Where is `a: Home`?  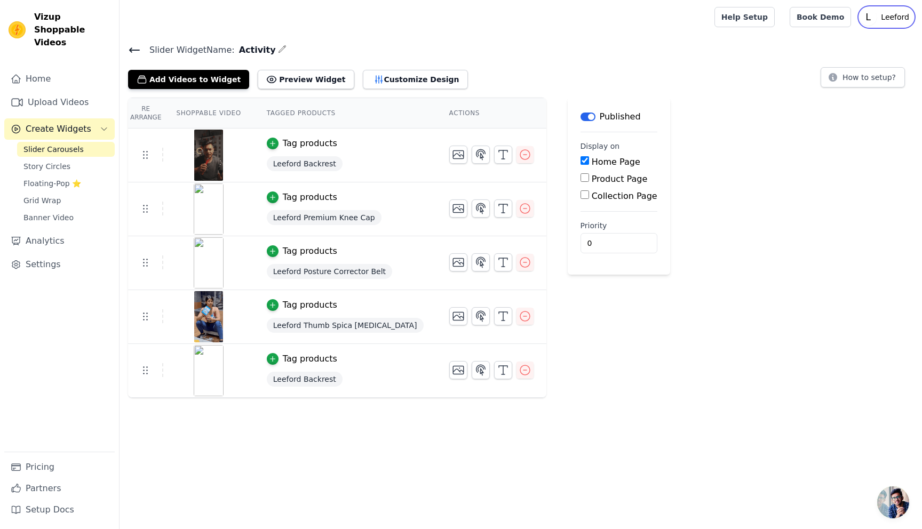 a: Home is located at coordinates (59, 79).